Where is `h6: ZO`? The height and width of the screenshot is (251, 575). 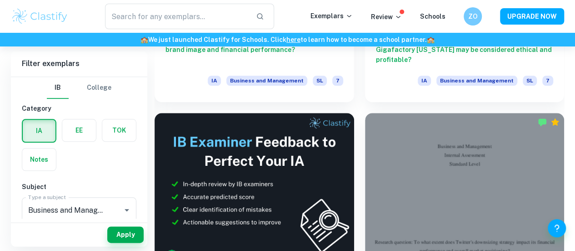 h6: ZO is located at coordinates (473, 16).